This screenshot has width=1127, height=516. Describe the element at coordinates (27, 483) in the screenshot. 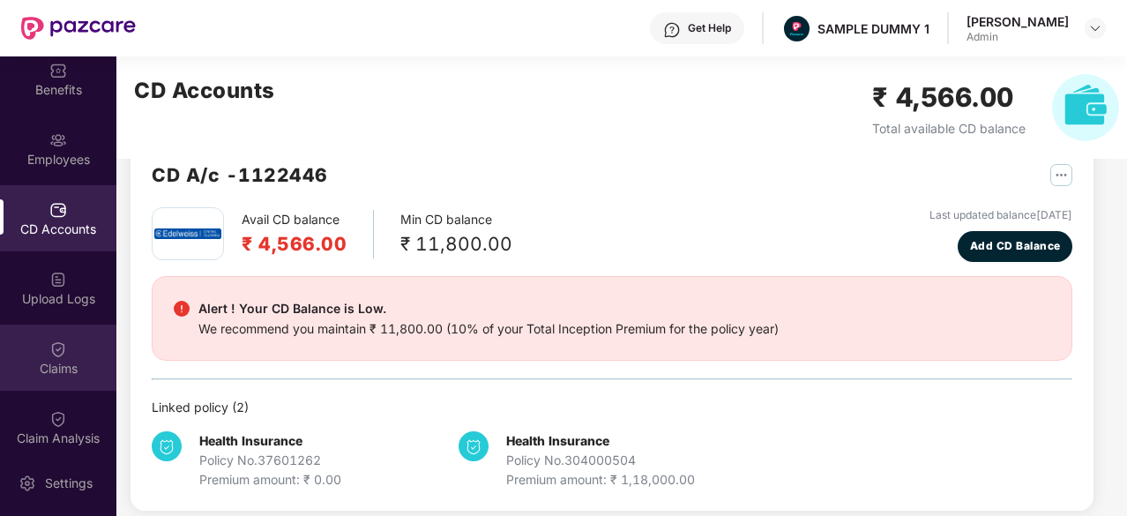

I see `img: svg+xml;base64,PHN2ZyBpZD0iU2V0dGluZy0yMHgyMCIgeG1sbnM9Imh0dHA6Ly93d3cudzMub3JnLzIwMDAvc3ZnIiB3aW...` at that location.